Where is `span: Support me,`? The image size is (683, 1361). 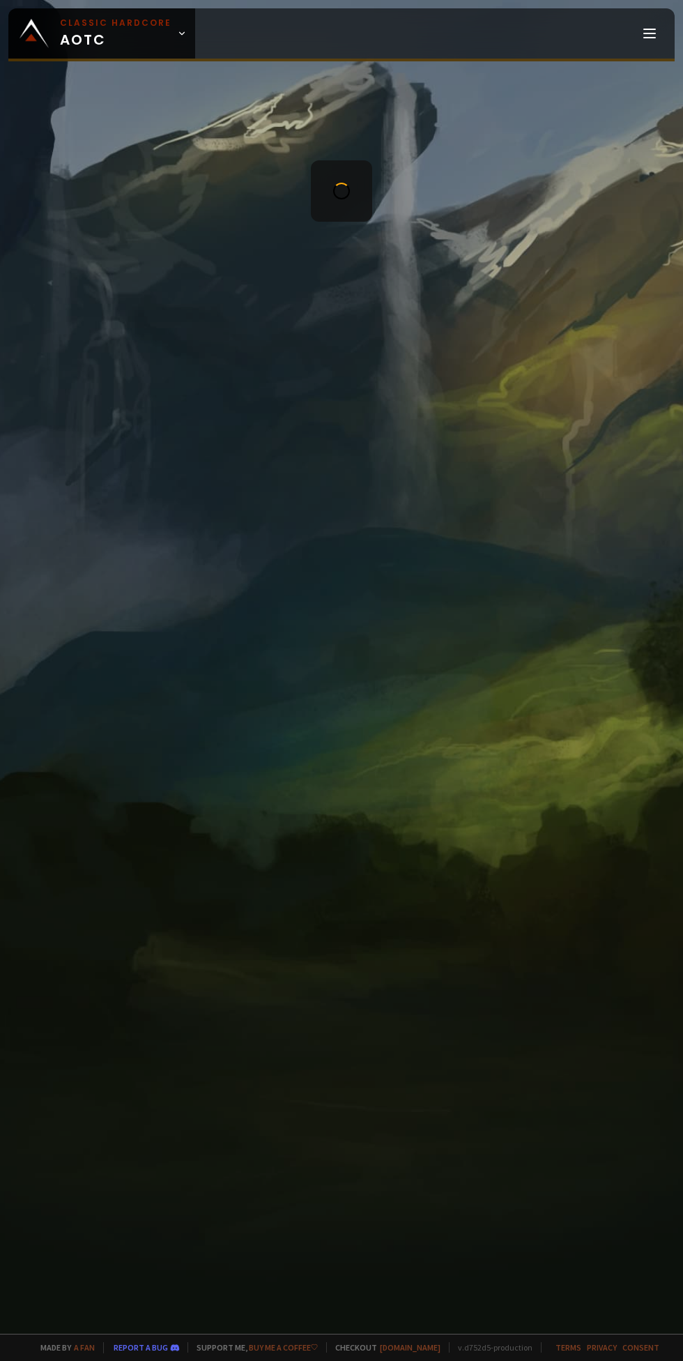 span: Support me, is located at coordinates (252, 1347).